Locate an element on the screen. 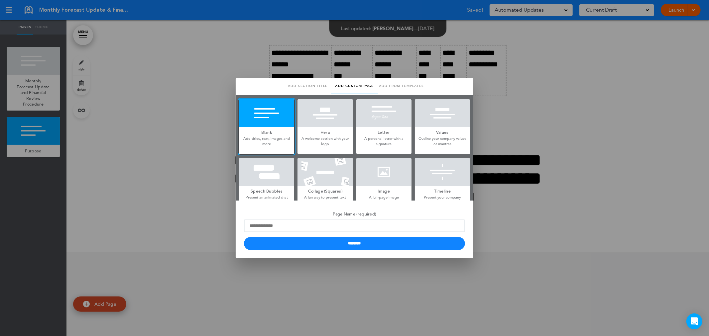  input: Page Name (required) is located at coordinates (354, 226).